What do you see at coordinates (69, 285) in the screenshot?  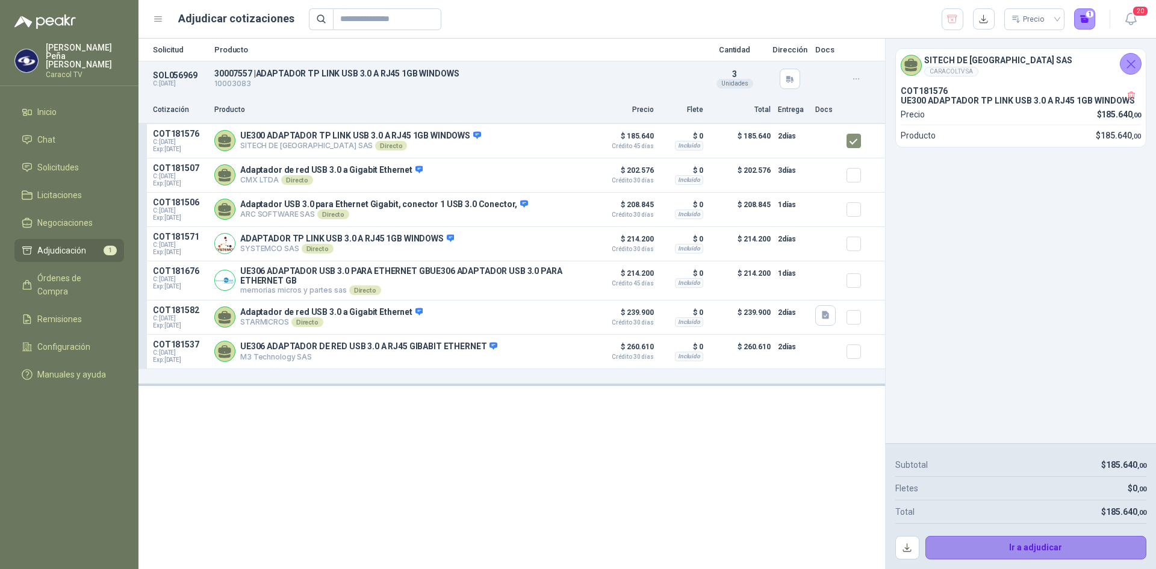 I see `a: Órdenes de Compra` at bounding box center [69, 285].